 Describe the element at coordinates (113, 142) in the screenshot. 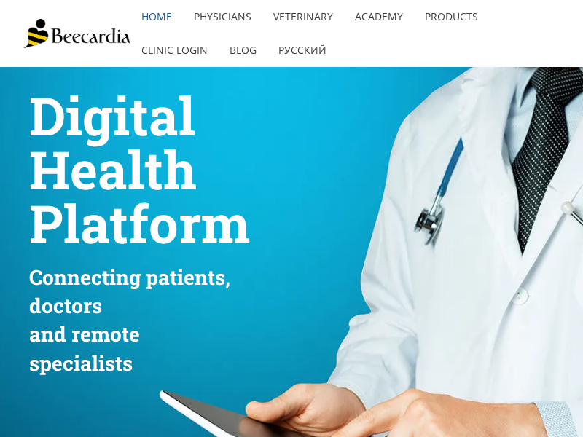

I see `span: Digital Health` at that location.